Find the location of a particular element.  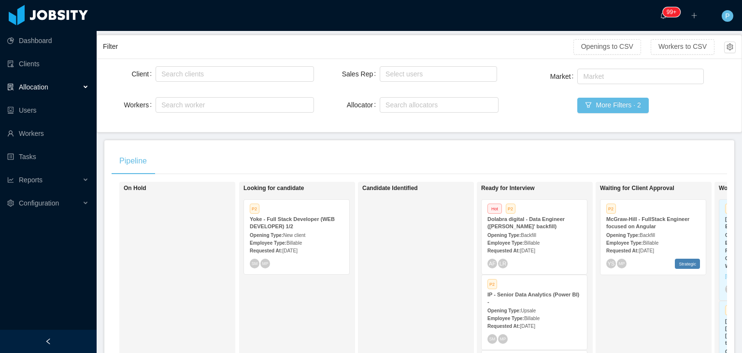

input: Sales Rep is located at coordinates (385, 74).